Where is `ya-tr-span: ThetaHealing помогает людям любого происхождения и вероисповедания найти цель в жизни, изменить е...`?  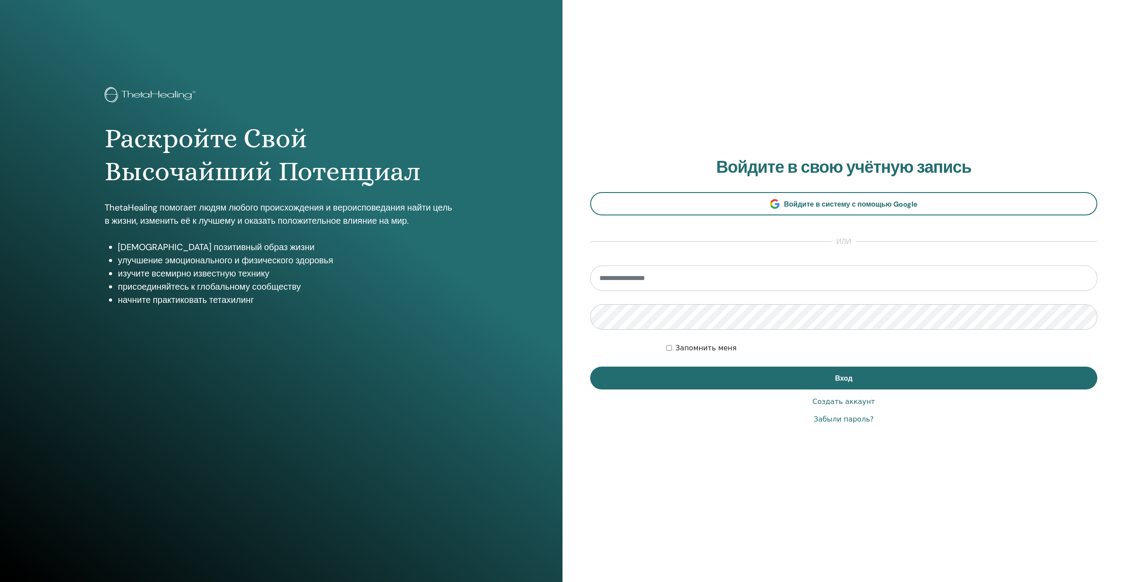 ya-tr-span: ThetaHealing помогает людям любого происхождения и вероисповедания найти цель в жизни, изменить е... is located at coordinates (278, 214).